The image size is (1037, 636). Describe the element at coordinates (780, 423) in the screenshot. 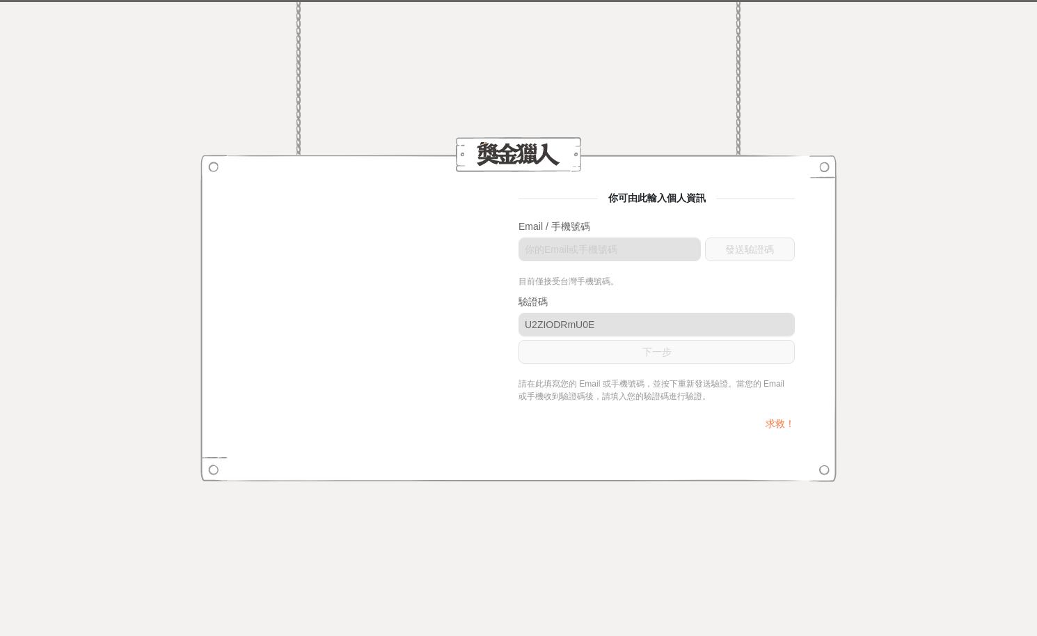

I see `a: 求救！` at that location.